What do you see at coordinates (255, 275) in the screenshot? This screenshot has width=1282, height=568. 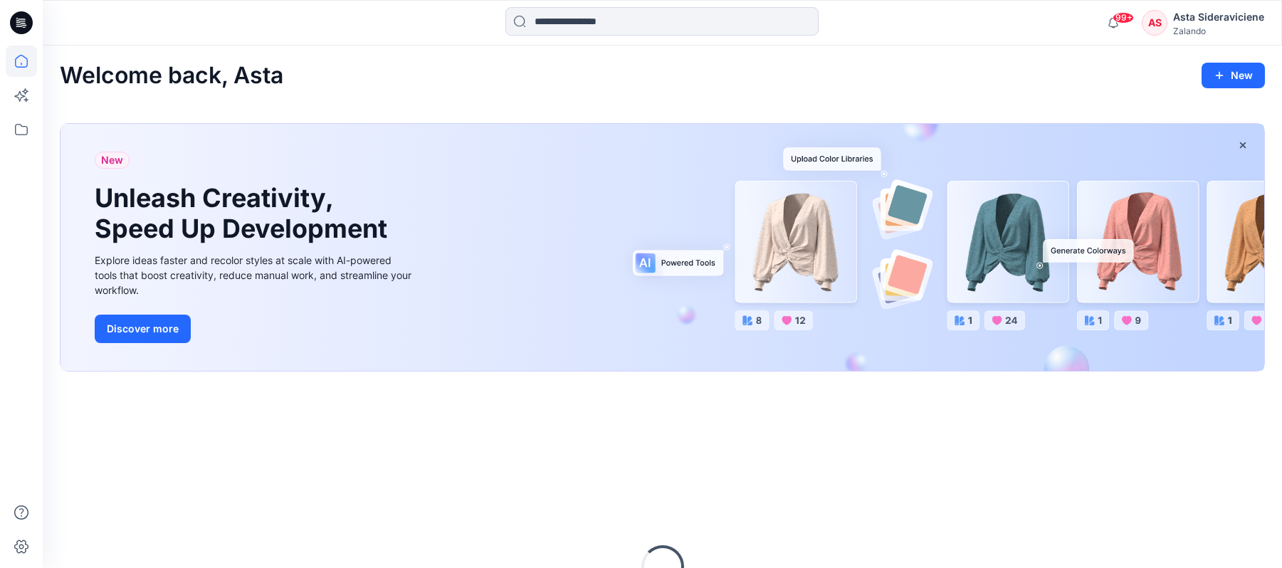 I see `div: Explore ideas faster and recolor styles at scale with AI-powered tools that boost creativity, red...` at bounding box center [255, 275].